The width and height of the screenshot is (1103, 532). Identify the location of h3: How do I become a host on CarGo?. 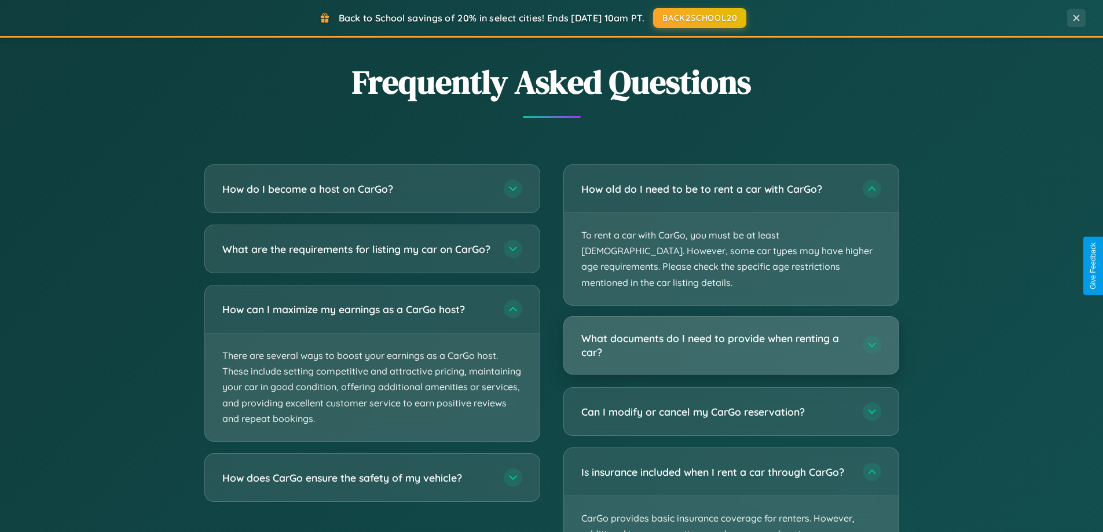
(357, 189).